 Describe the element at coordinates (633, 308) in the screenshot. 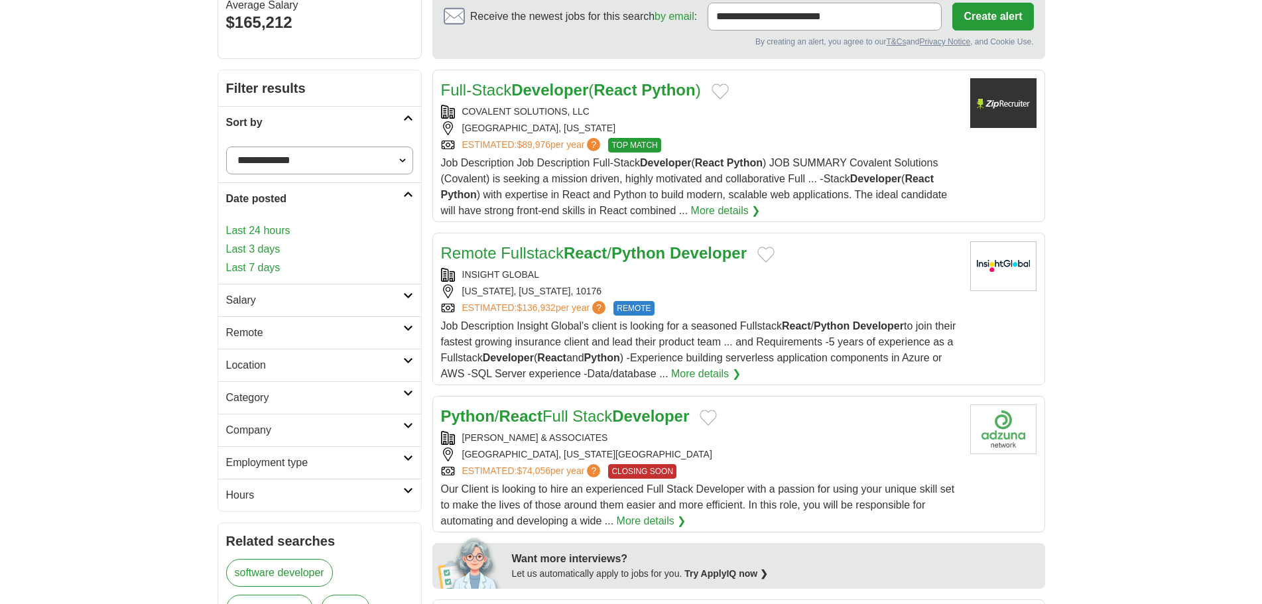

I see `span: REMOTE` at that location.